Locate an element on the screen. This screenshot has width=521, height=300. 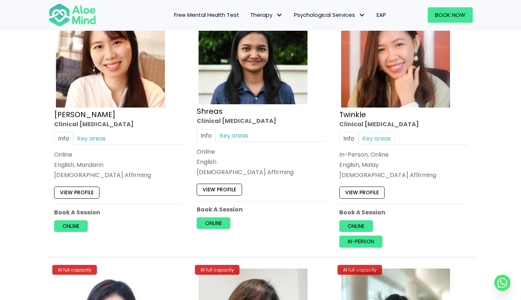
a: TherapyTherapy: submenu is located at coordinates (267, 15).